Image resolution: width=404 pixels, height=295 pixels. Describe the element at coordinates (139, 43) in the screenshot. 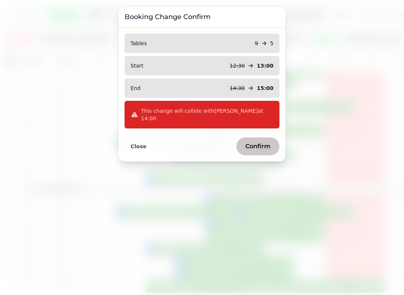

I see `p: Tables` at that location.